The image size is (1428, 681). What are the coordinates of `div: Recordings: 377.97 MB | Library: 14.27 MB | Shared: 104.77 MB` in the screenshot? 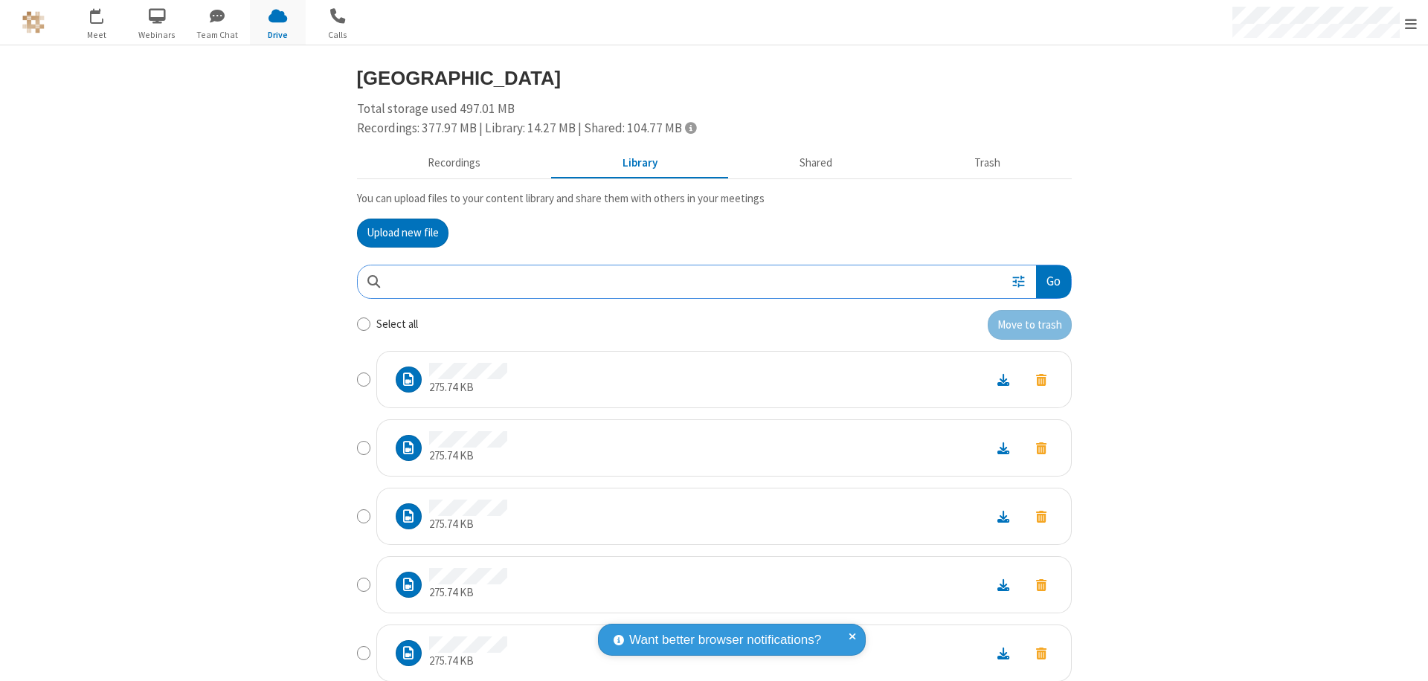 It's located at (714, 129).